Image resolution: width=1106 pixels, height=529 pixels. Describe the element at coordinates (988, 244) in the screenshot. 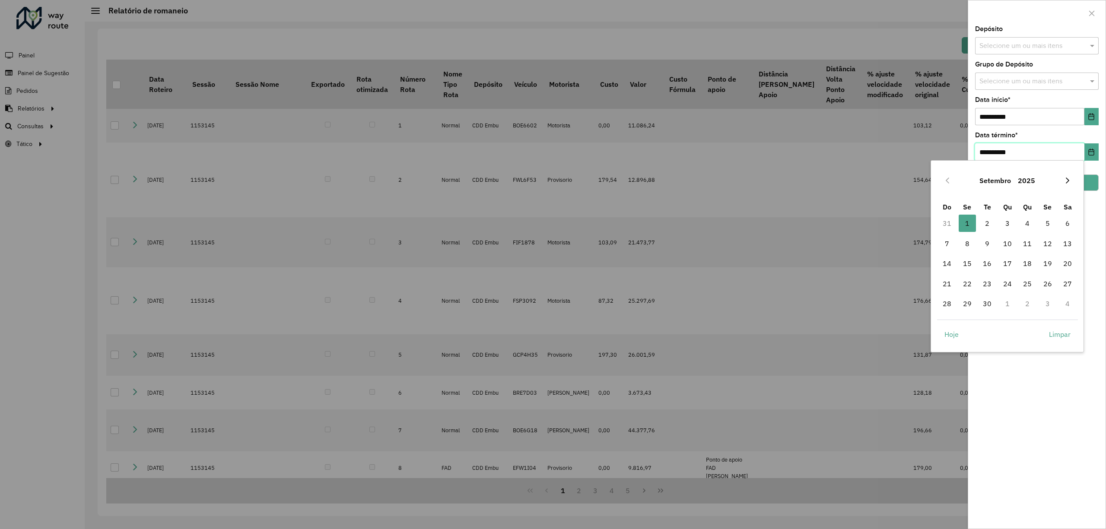

I see `td: 9` at that location.